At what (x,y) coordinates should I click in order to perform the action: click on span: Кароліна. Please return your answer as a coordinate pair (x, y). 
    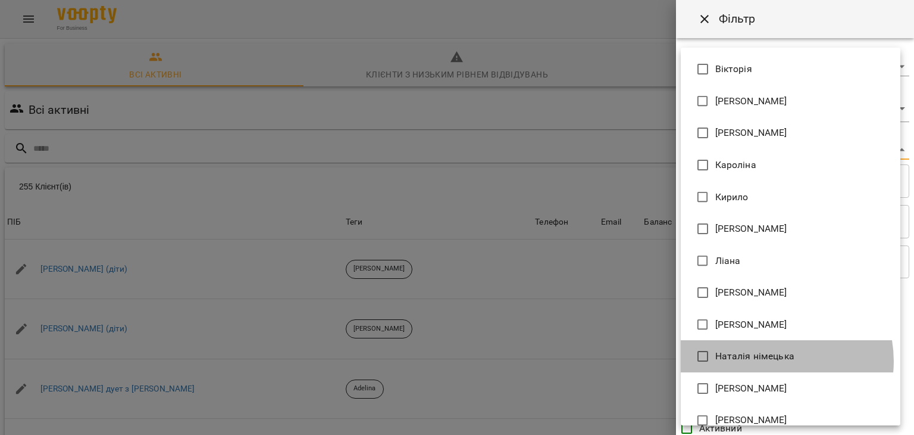
    Looking at the image, I should click on (736, 165).